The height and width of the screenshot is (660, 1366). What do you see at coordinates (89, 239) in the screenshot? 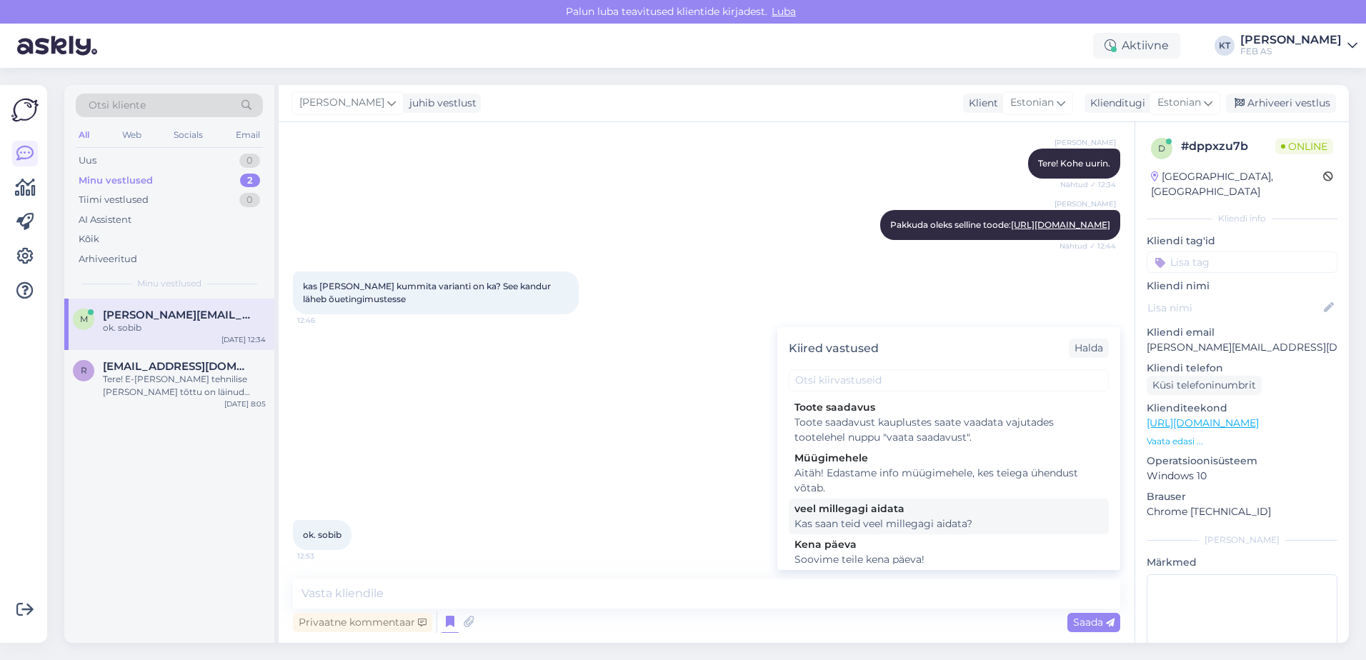
I see `div: Kõik` at bounding box center [89, 239].